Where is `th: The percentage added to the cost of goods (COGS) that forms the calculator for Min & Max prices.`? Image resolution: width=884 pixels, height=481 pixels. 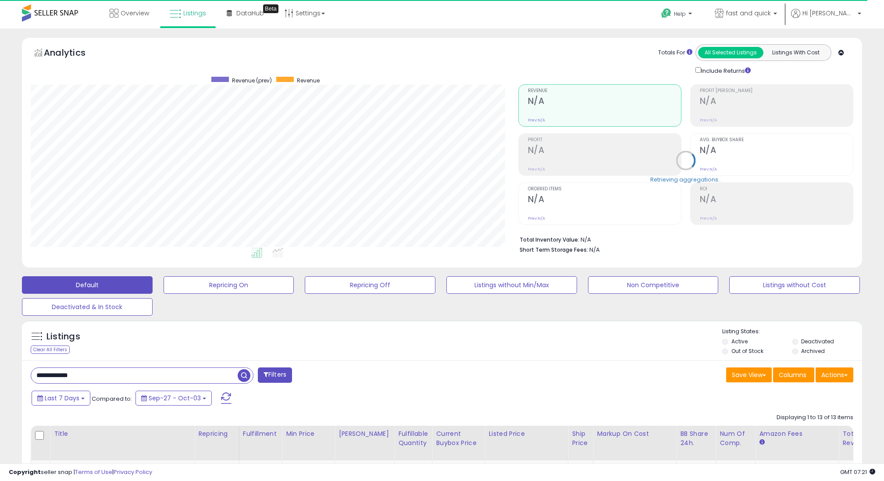
th: The percentage added to the cost of goods (COGS) that forms the calculator for Min & Max prices. is located at coordinates (635, 443).